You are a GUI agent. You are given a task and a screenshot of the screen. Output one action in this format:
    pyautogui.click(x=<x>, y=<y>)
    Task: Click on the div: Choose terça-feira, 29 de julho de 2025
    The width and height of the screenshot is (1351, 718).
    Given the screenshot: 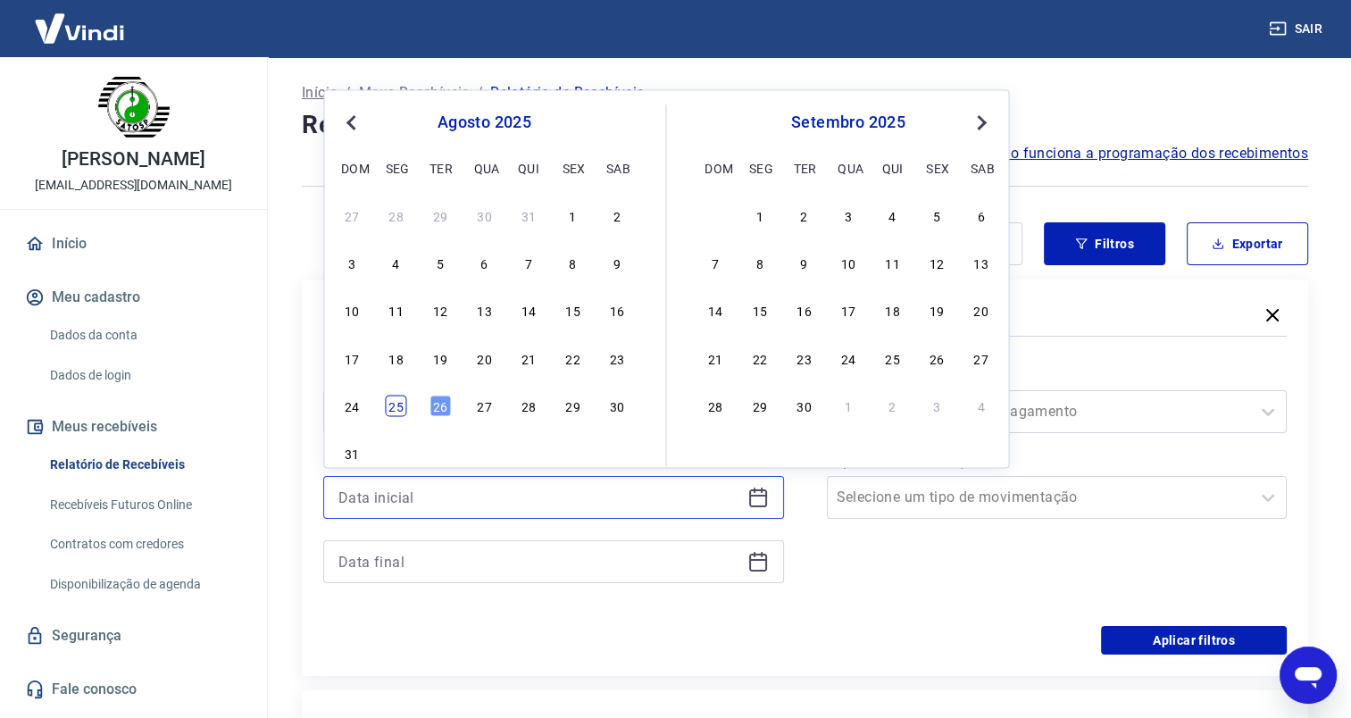 What is the action you would take?
    pyautogui.click(x=440, y=215)
    